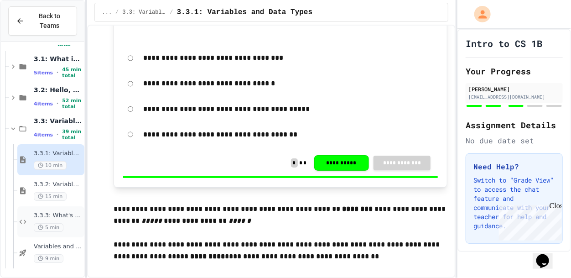  I want to click on button: Back to Teams, so click(42, 21).